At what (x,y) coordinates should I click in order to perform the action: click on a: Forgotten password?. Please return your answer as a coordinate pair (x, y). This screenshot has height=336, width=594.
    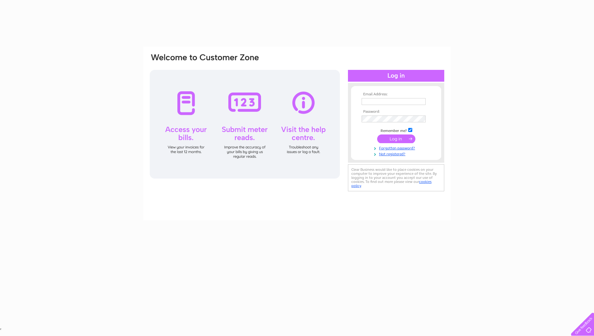
    Looking at the image, I should click on (397, 148).